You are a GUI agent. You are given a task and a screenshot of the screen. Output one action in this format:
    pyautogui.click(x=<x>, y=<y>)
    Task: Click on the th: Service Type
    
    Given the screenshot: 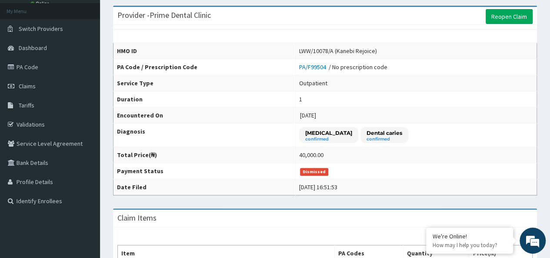 What is the action you would take?
    pyautogui.click(x=204, y=83)
    